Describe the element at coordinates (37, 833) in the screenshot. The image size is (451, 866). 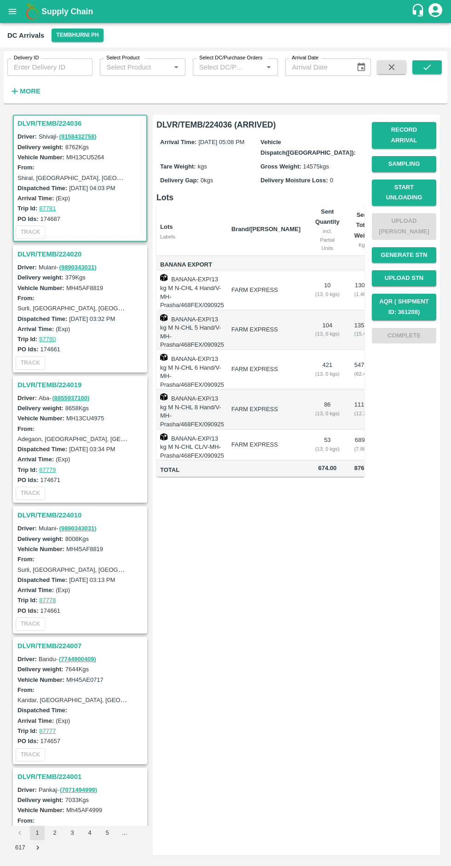
I see `button: page 1` at that location.